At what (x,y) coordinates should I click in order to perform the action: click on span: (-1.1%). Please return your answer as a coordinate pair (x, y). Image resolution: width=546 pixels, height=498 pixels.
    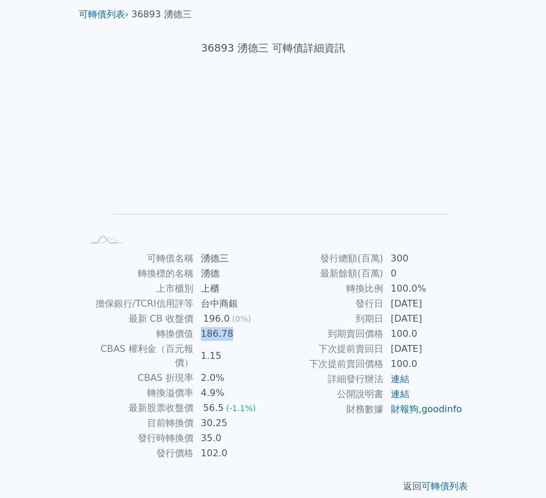
    Looking at the image, I should click on (241, 408).